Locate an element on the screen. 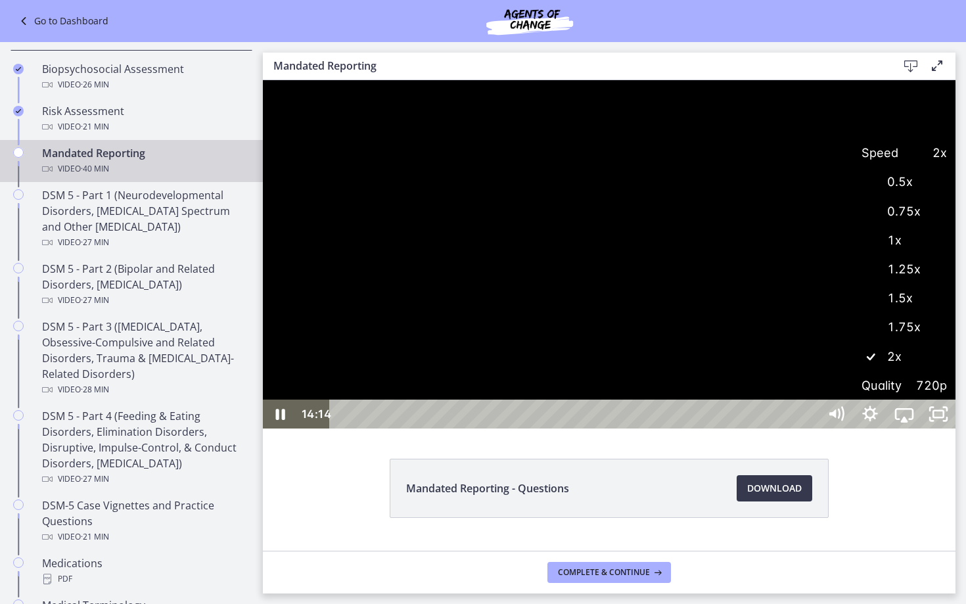 This screenshot has height=604, width=966. button: Hide settings menu is located at coordinates (607, 334).